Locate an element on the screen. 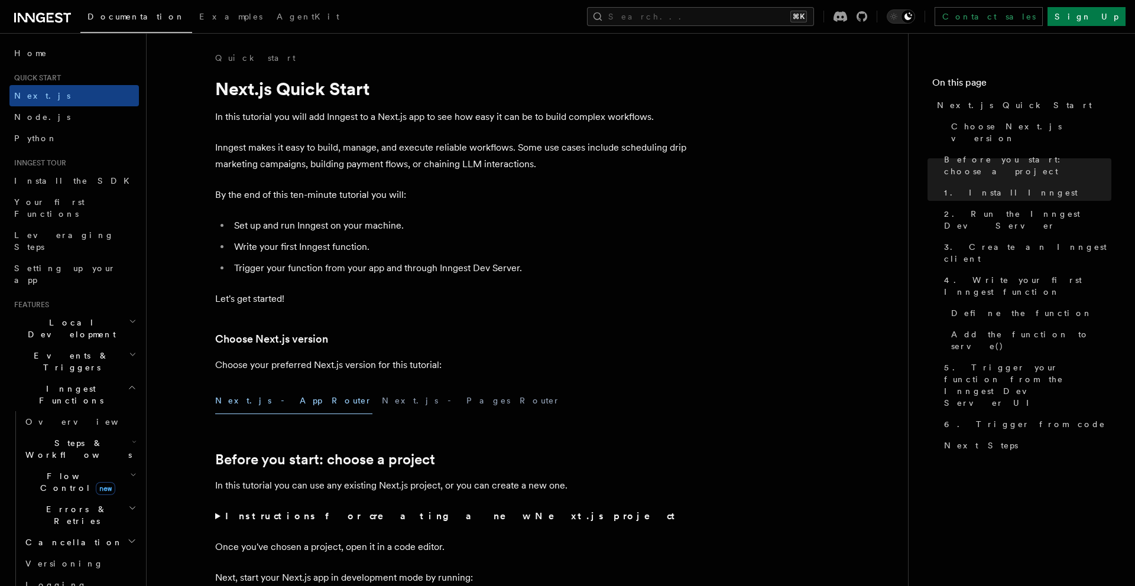 The width and height of the screenshot is (1135, 586). a: Quick start is located at coordinates (255, 58).